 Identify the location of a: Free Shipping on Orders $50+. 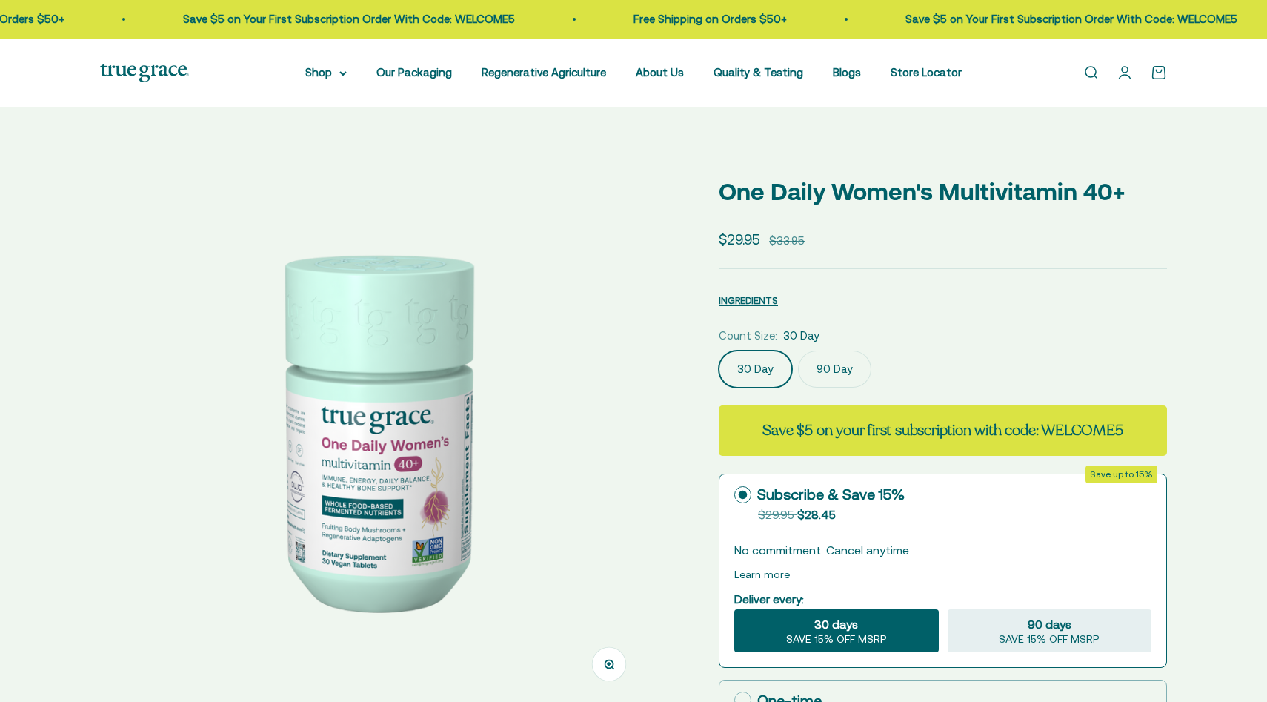
(708, 19).